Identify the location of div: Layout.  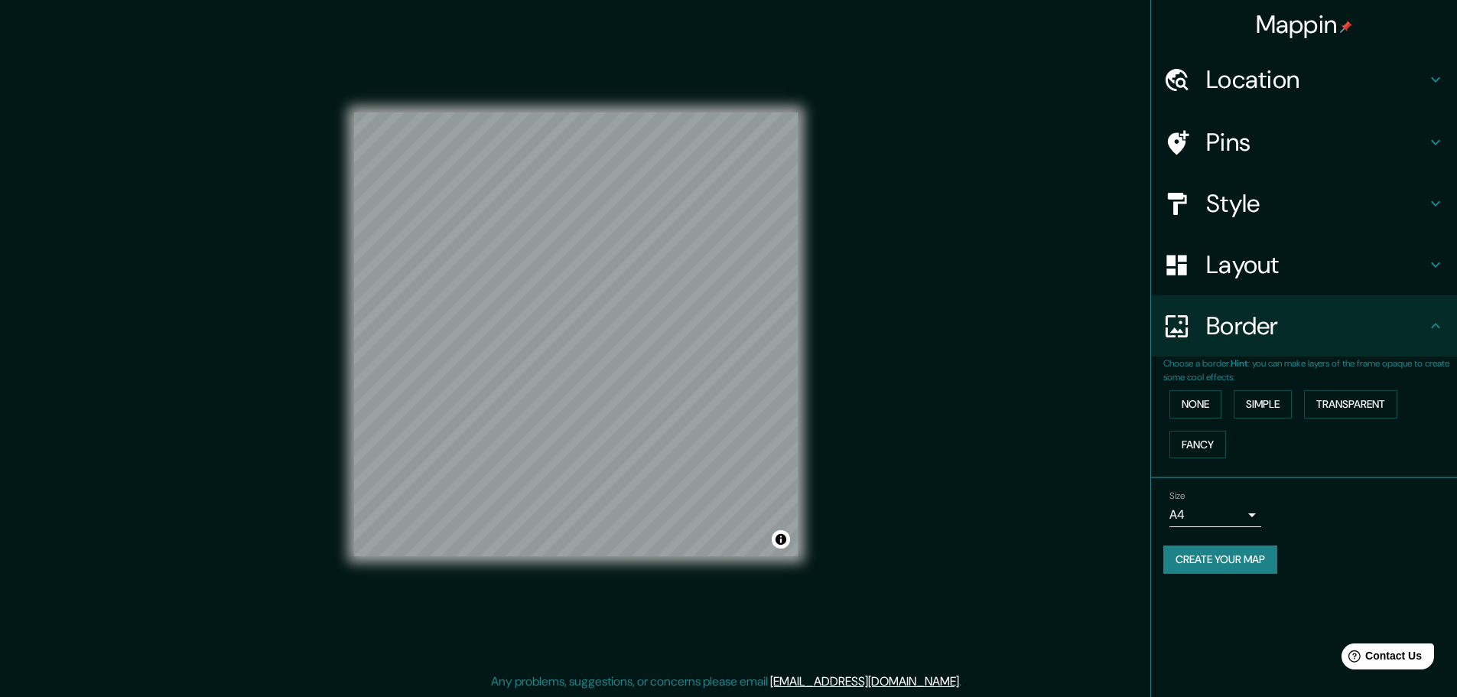
(1304, 265).